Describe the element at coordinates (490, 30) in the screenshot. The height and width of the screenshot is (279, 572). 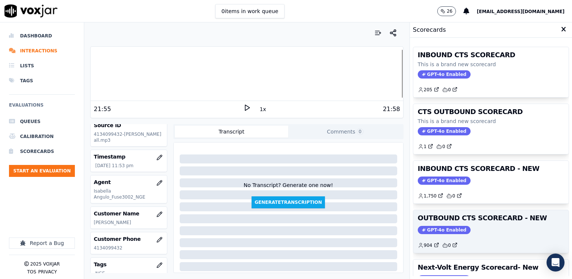
I see `div: Scorecards` at that location.